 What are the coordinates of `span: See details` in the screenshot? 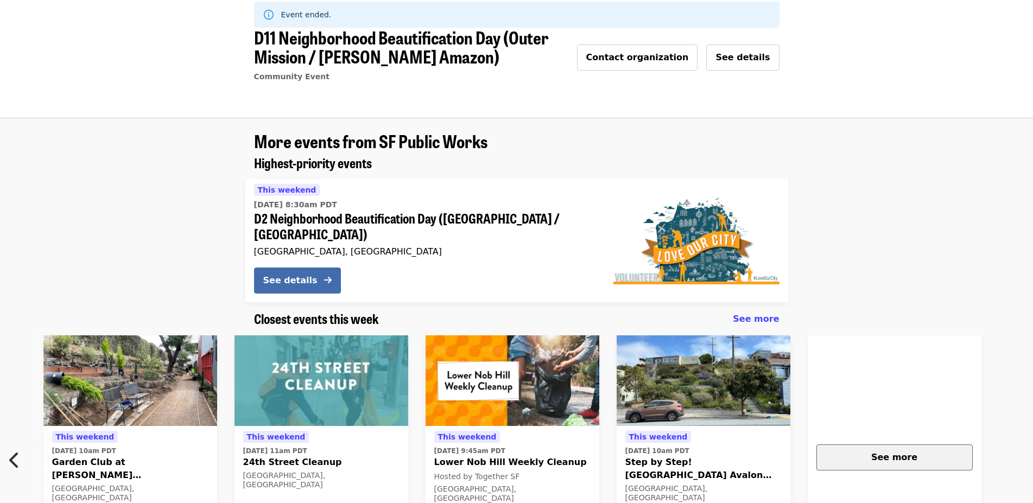 It's located at (743, 57).